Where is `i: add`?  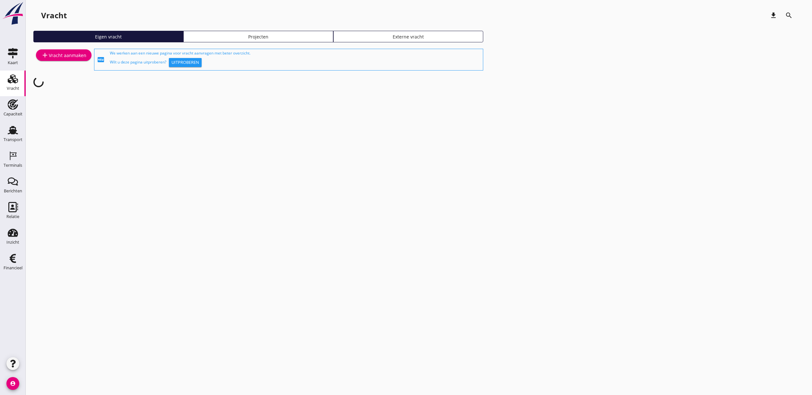
i: add is located at coordinates (45, 55).